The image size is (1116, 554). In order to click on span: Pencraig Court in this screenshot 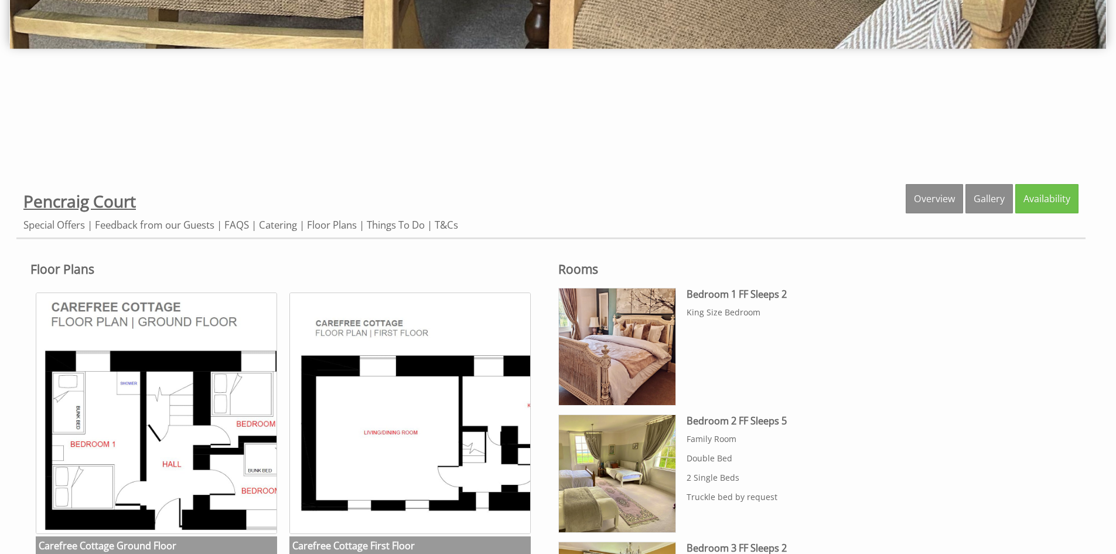, I will do `click(80, 201)`.